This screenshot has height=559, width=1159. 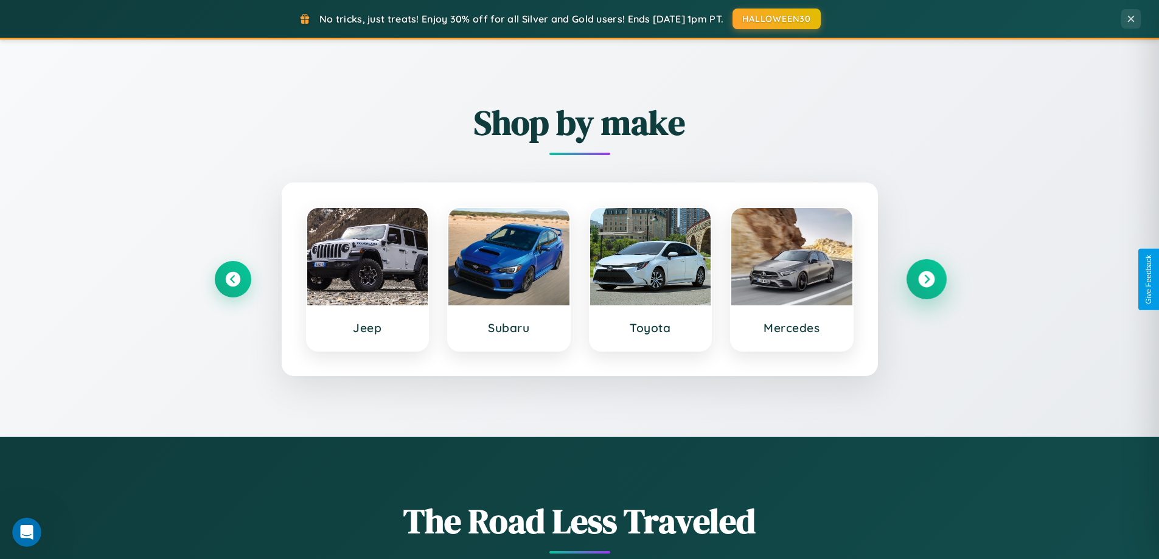 What do you see at coordinates (367, 328) in the screenshot?
I see `h3: Jeep` at bounding box center [367, 328].